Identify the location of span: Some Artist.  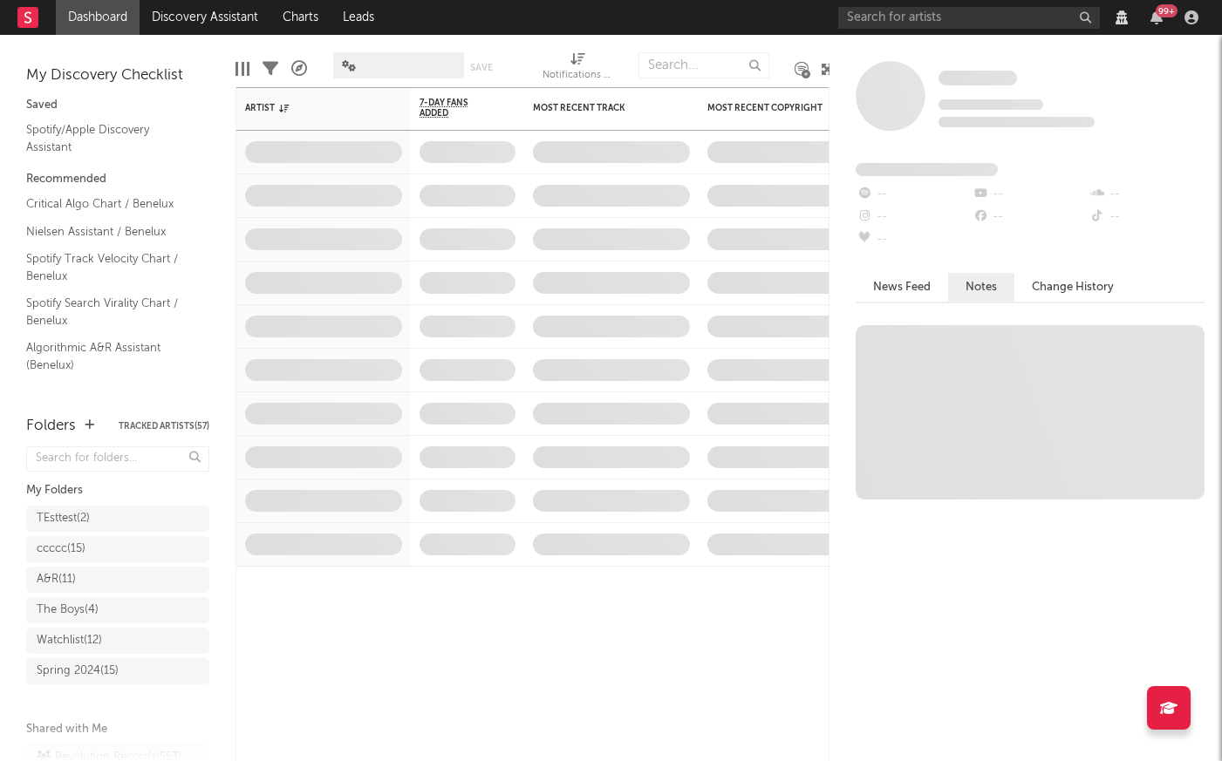
(978, 78).